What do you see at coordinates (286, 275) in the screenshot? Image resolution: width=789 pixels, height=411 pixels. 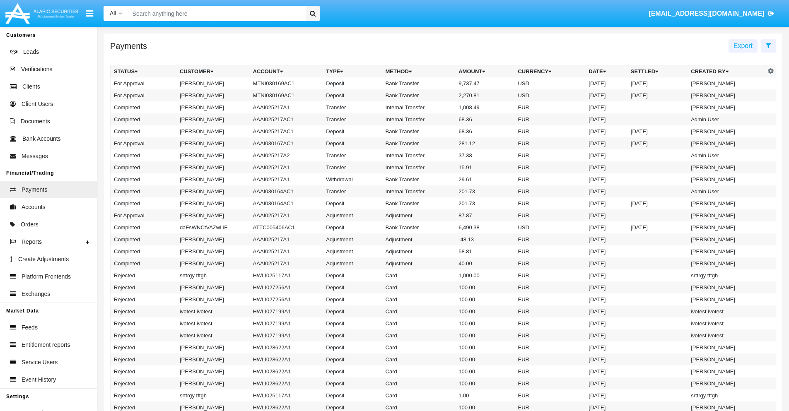 I see `td: HWLI025117A1` at bounding box center [286, 275].